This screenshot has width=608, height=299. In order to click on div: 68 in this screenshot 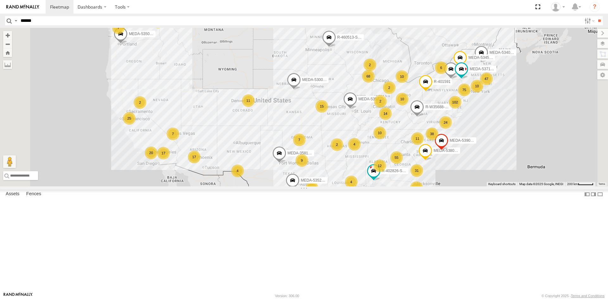, I will do `click(368, 76)`.